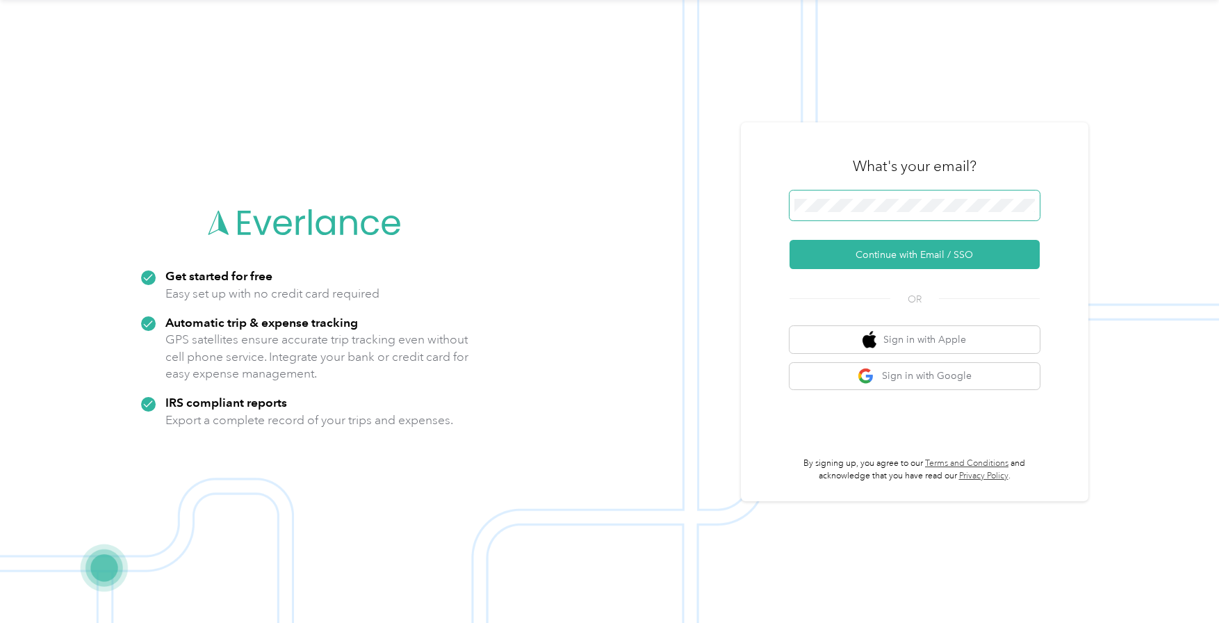 This screenshot has height=623, width=1226. I want to click on a: Privacy Policy, so click(983, 475).